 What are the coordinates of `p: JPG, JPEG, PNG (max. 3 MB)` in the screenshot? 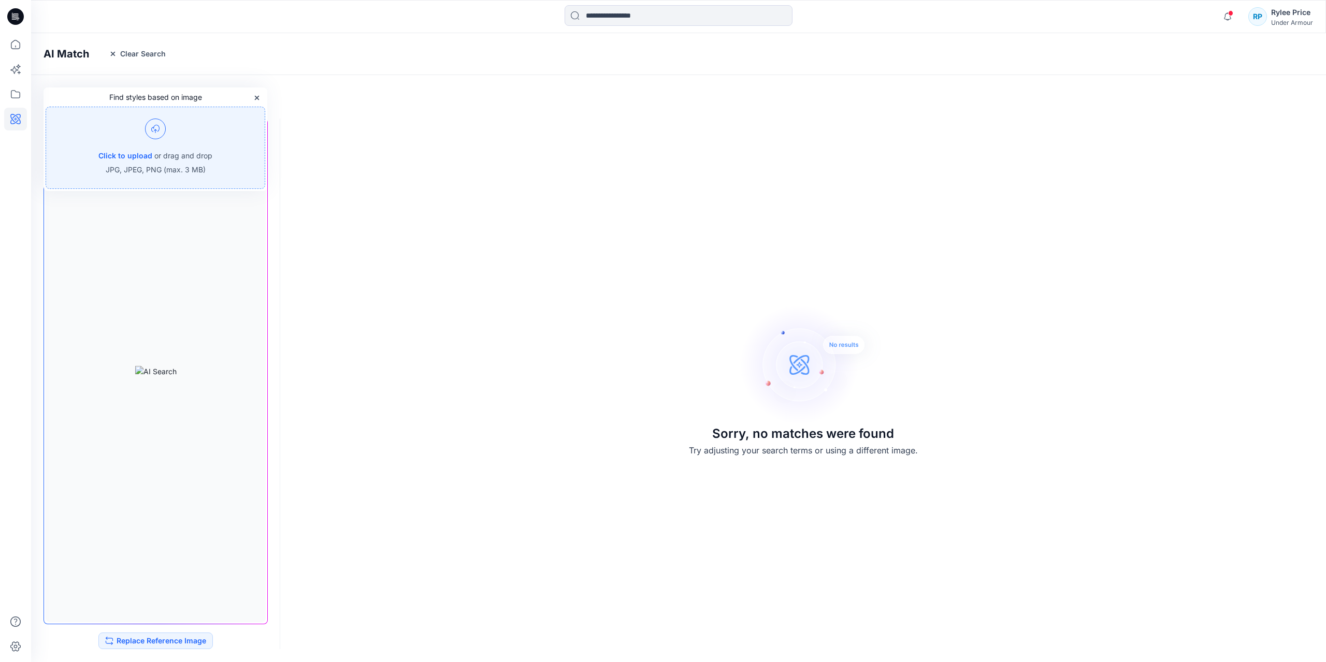 It's located at (155, 169).